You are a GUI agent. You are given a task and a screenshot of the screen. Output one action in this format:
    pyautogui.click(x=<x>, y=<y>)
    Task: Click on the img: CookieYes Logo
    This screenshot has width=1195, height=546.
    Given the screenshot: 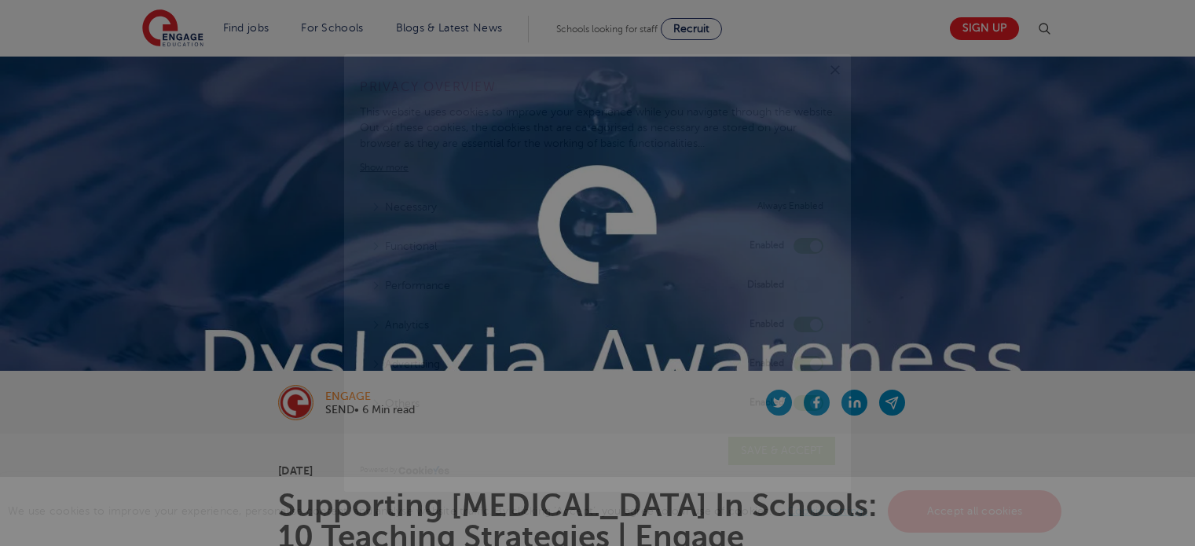 What is the action you would take?
    pyautogui.click(x=424, y=470)
    